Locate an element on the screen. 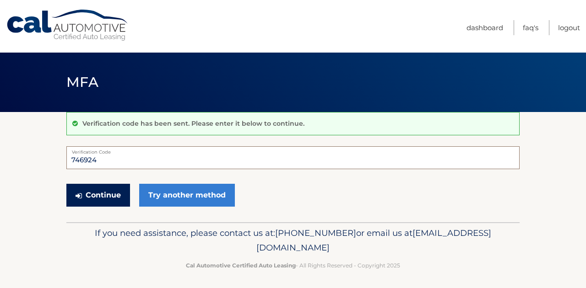  input: Verification Code is located at coordinates (293, 158).